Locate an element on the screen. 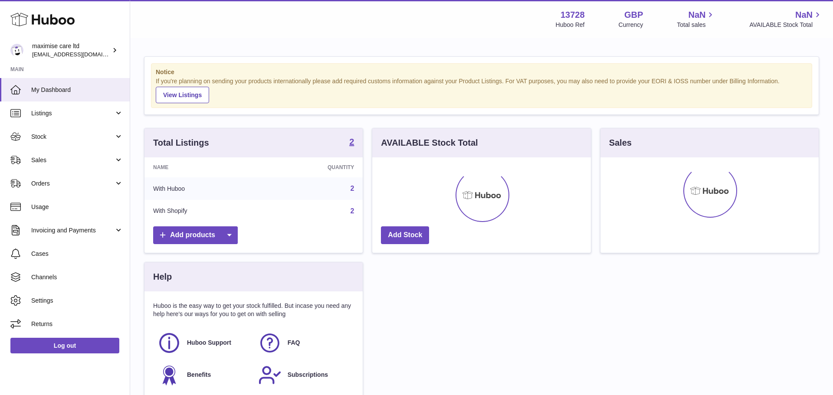  img: maxadamsa2016@gmail.com is located at coordinates (17, 50).